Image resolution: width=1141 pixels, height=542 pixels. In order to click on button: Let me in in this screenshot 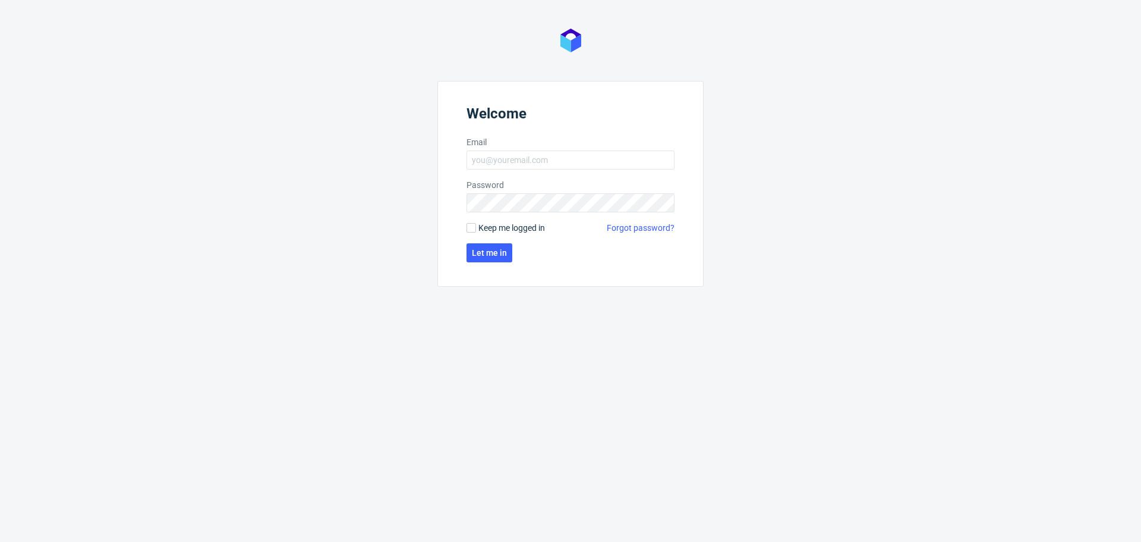, I will do `click(489, 253)`.